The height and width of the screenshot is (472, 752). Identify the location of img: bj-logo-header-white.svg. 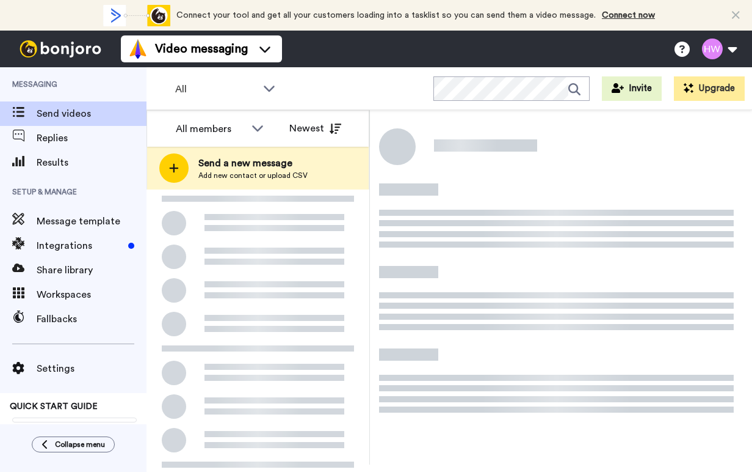
(60, 49).